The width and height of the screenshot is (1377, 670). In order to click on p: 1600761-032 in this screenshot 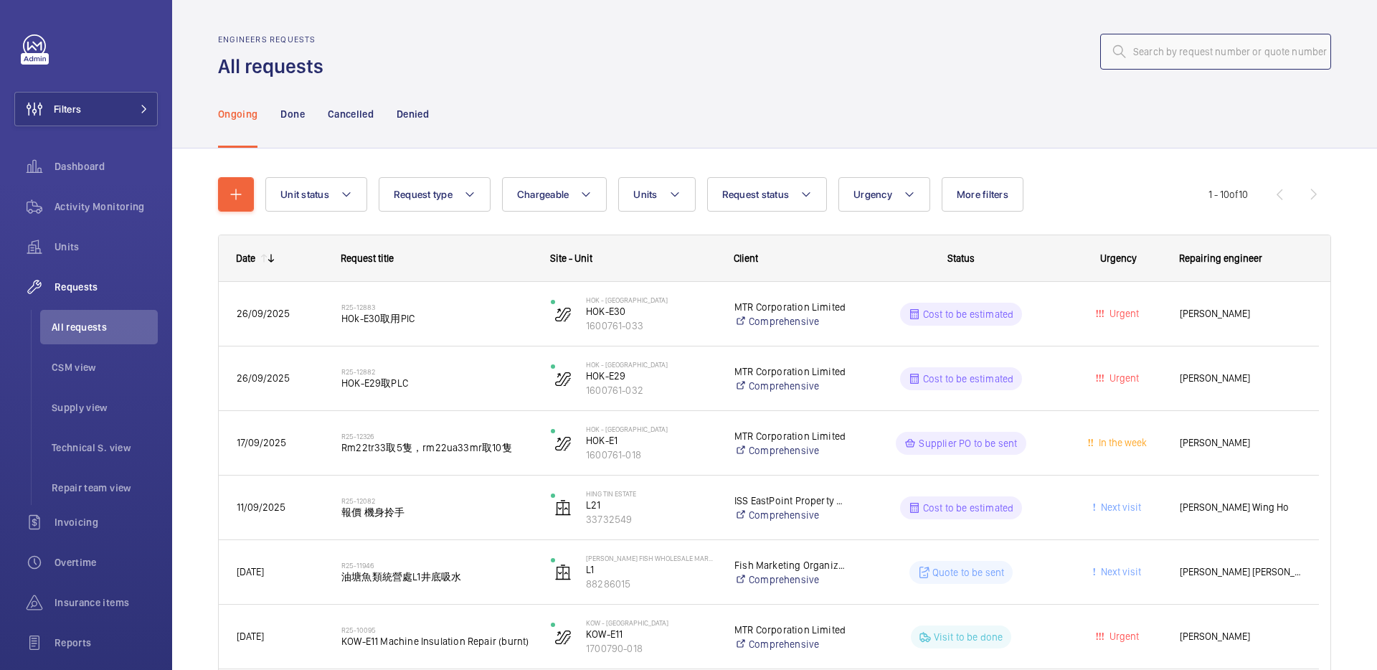, I will do `click(651, 390)`.